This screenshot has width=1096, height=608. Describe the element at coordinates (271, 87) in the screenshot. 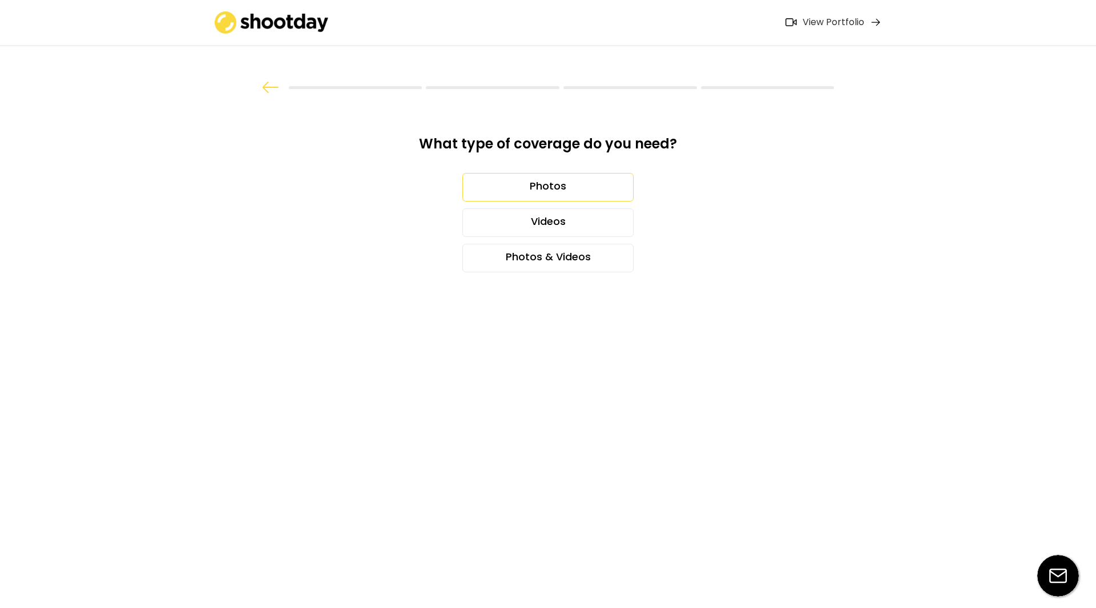

I see `img: arrow%20back.svg` at that location.